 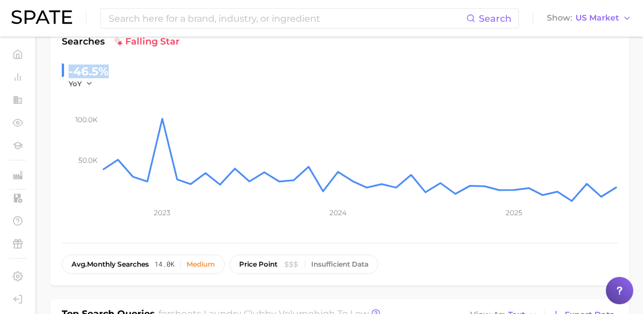 I want to click on tspan: 2025, so click(x=513, y=213).